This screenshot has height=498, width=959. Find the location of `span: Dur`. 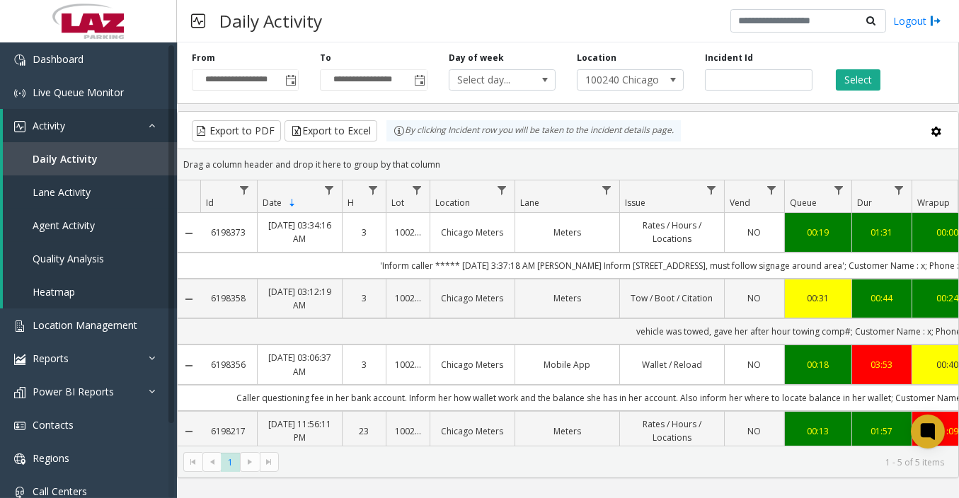

span: Dur is located at coordinates (864, 202).